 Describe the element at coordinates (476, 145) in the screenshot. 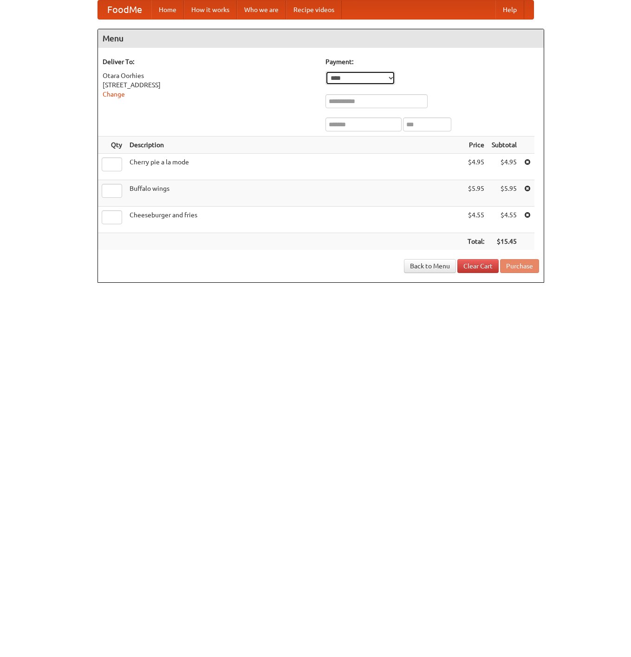

I see `th: Price` at that location.